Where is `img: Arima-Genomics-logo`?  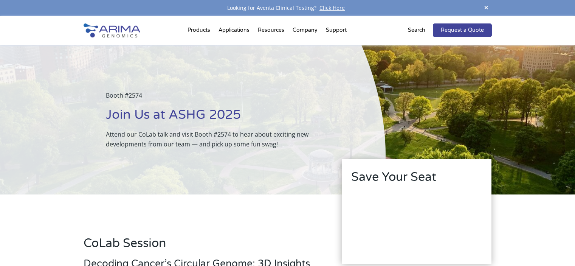
img: Arima-Genomics-logo is located at coordinates (112, 30).